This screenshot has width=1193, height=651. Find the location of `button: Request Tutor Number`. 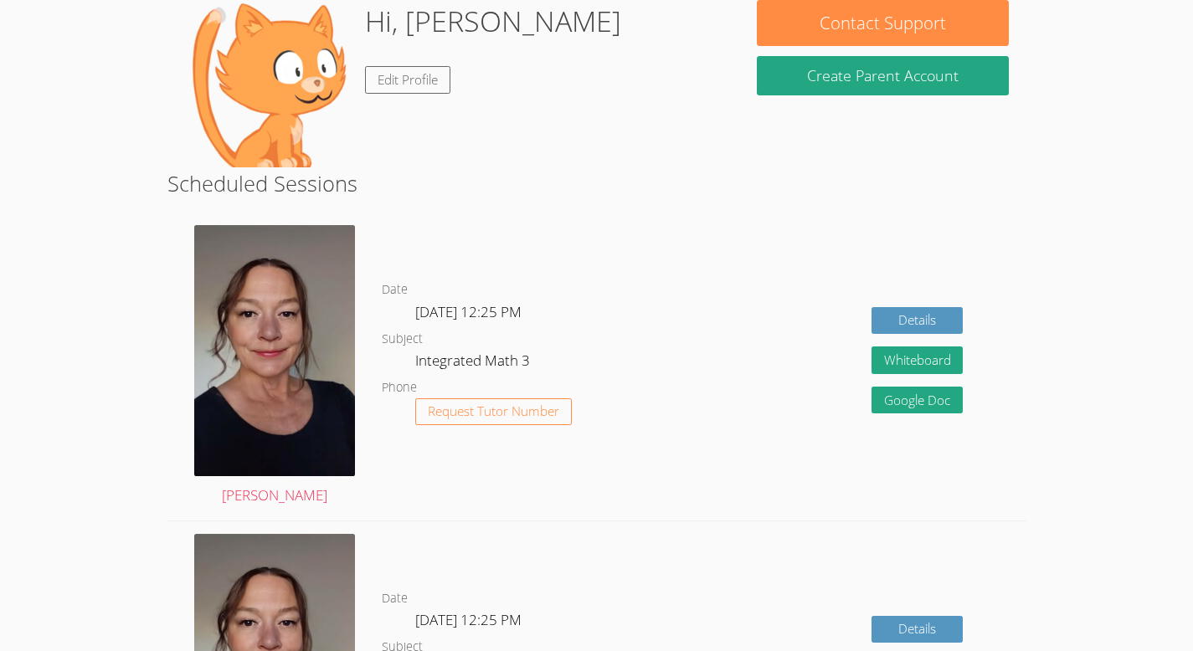

button: Request Tutor Number is located at coordinates (493, 412).